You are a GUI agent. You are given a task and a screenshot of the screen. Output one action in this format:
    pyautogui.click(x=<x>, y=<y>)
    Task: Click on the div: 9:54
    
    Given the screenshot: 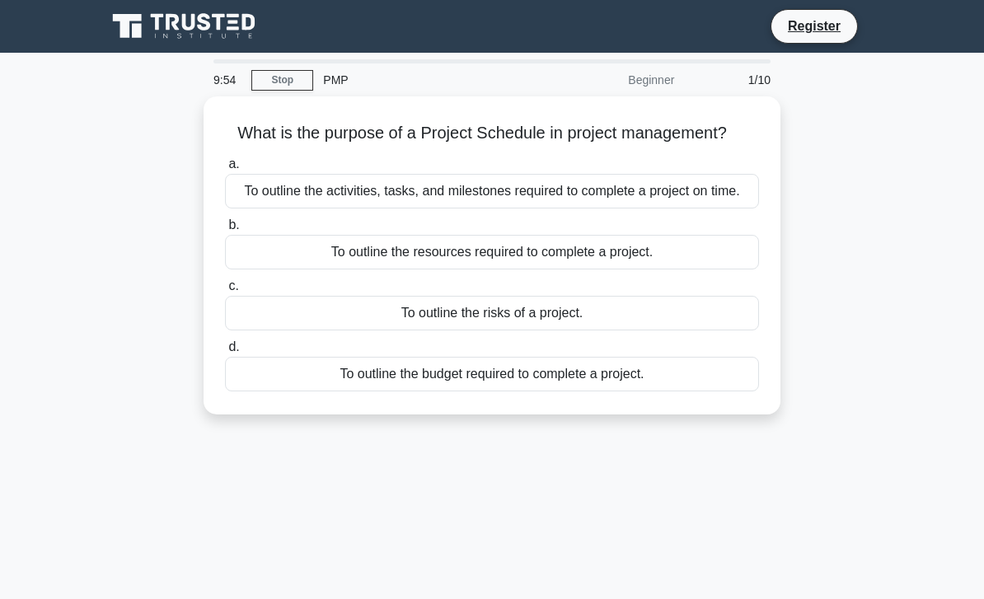 What is the action you would take?
    pyautogui.click(x=227, y=80)
    